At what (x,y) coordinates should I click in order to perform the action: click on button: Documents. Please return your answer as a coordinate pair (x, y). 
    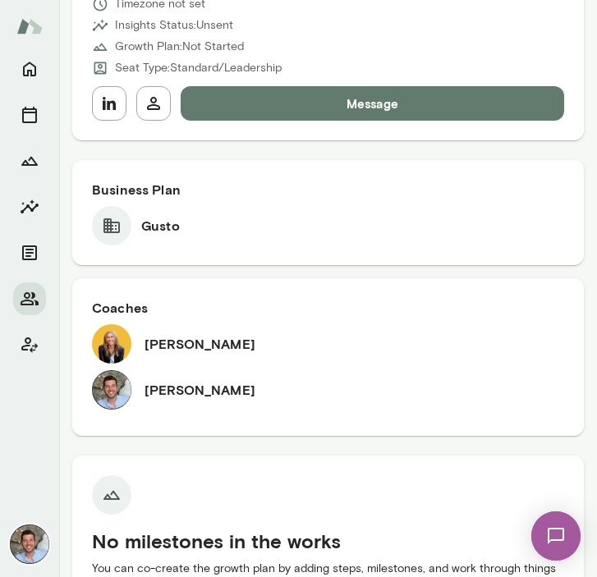
    Looking at the image, I should click on (30, 253).